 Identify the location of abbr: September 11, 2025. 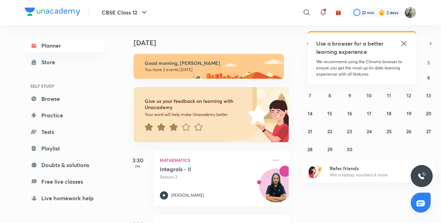
(389, 95).